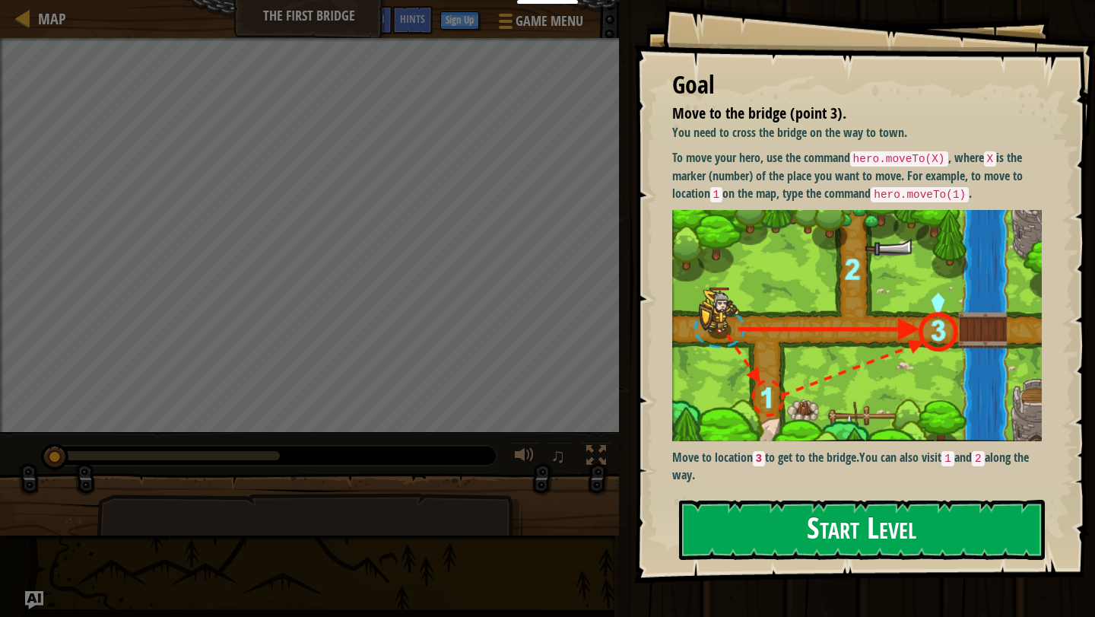  Describe the element at coordinates (990, 159) in the screenshot. I see `code: X` at that location.